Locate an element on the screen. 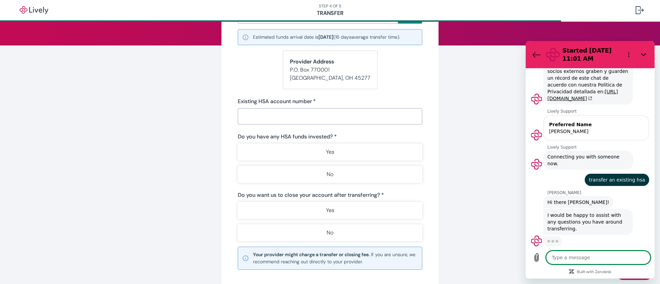 Image resolution: width=660 pixels, height=284 pixels. button: Options menu is located at coordinates (103, 14).